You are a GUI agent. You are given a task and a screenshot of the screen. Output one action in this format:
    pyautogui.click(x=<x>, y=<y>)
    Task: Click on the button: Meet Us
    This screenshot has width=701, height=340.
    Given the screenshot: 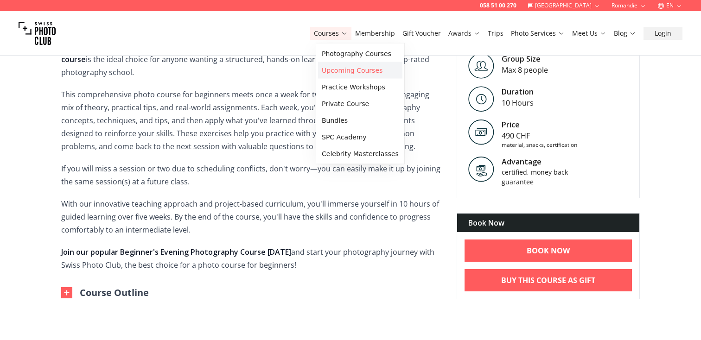 What is the action you would take?
    pyautogui.click(x=589, y=33)
    